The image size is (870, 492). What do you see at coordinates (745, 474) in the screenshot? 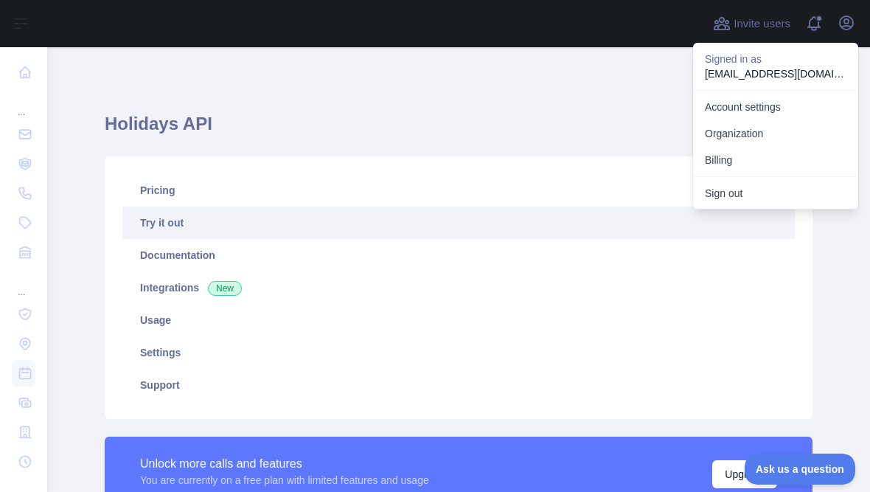
I see `button: Upgrade` at bounding box center [745, 474].